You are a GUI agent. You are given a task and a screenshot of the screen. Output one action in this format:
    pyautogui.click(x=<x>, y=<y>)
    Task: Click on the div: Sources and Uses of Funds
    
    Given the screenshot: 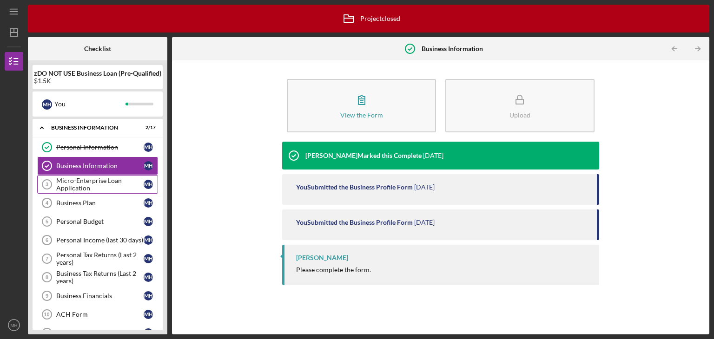 What is the action you would take?
    pyautogui.click(x=100, y=333)
    